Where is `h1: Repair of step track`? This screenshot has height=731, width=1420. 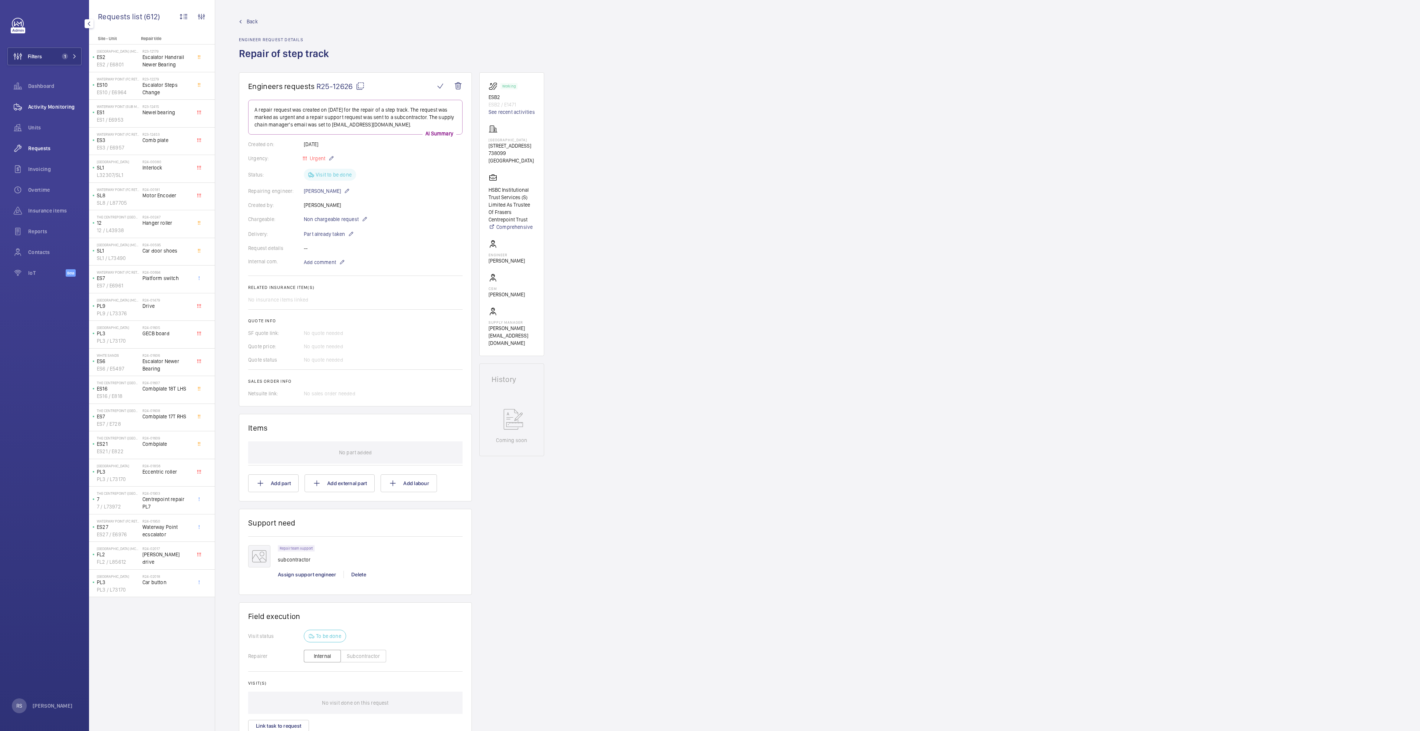 h1: Repair of step track is located at coordinates (286, 59).